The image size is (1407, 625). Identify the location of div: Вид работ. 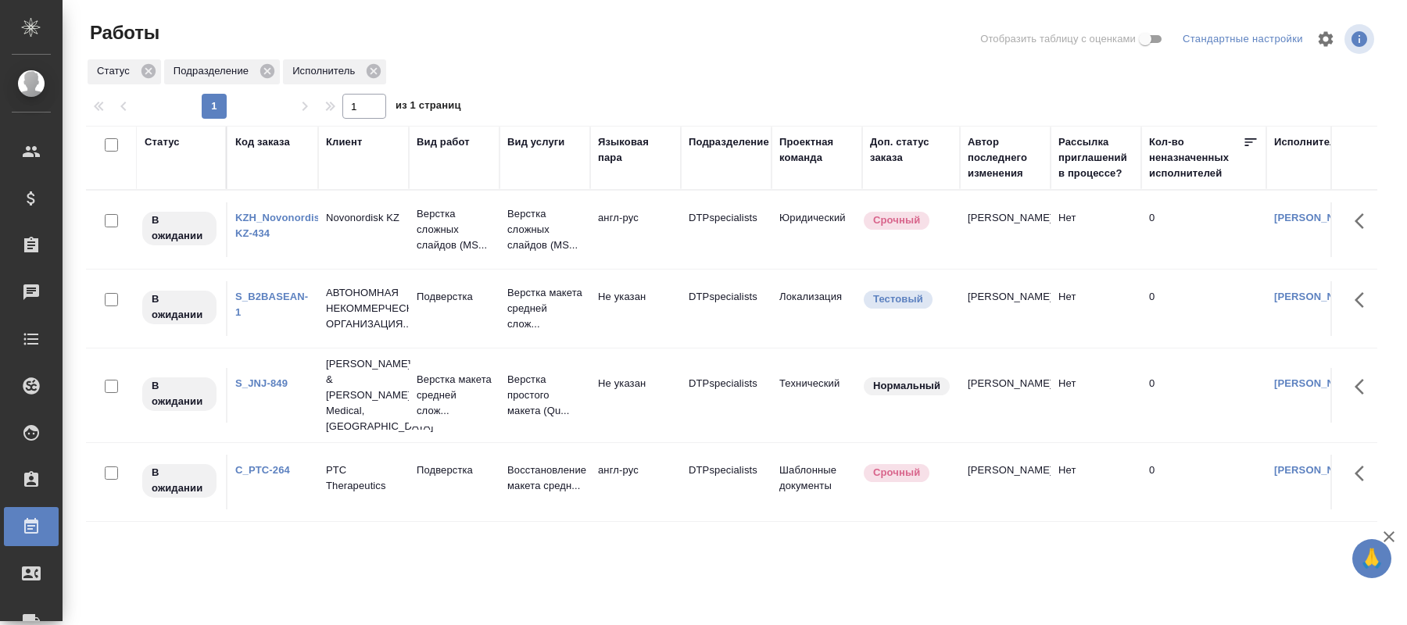
(443, 142).